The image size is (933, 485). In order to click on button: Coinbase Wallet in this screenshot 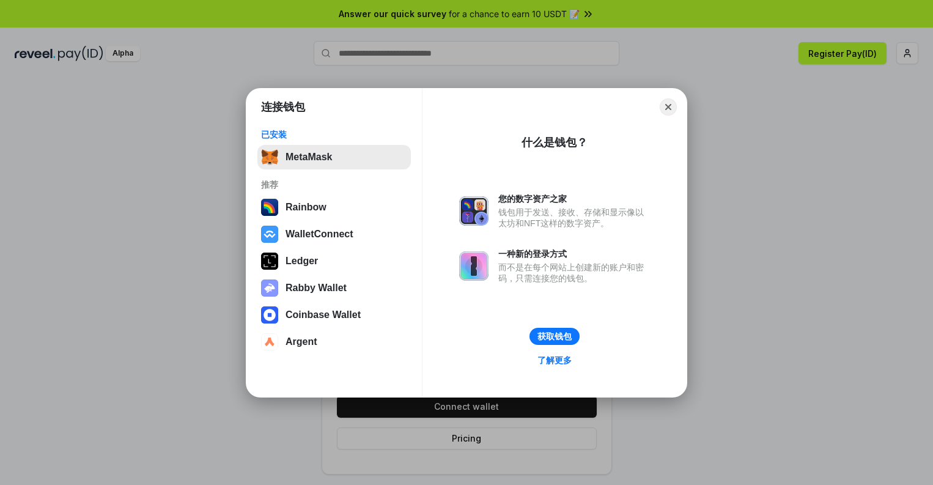, I will do `click(334, 315)`.